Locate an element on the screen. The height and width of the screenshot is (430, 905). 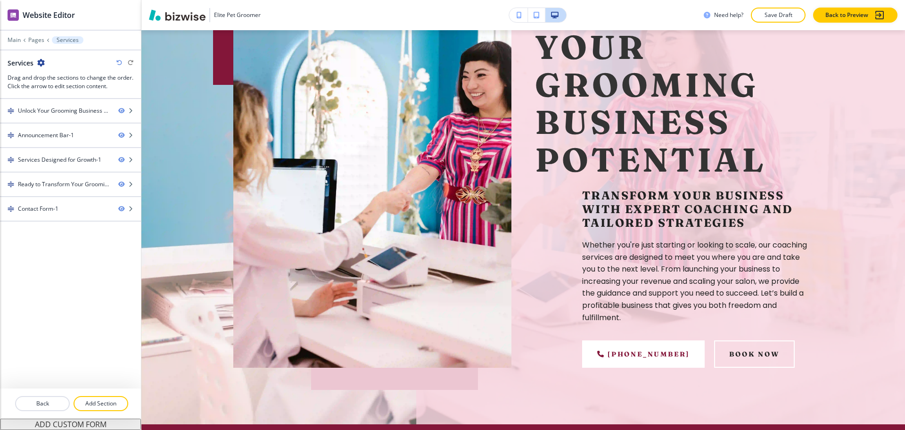
button: Back is located at coordinates (42, 403).